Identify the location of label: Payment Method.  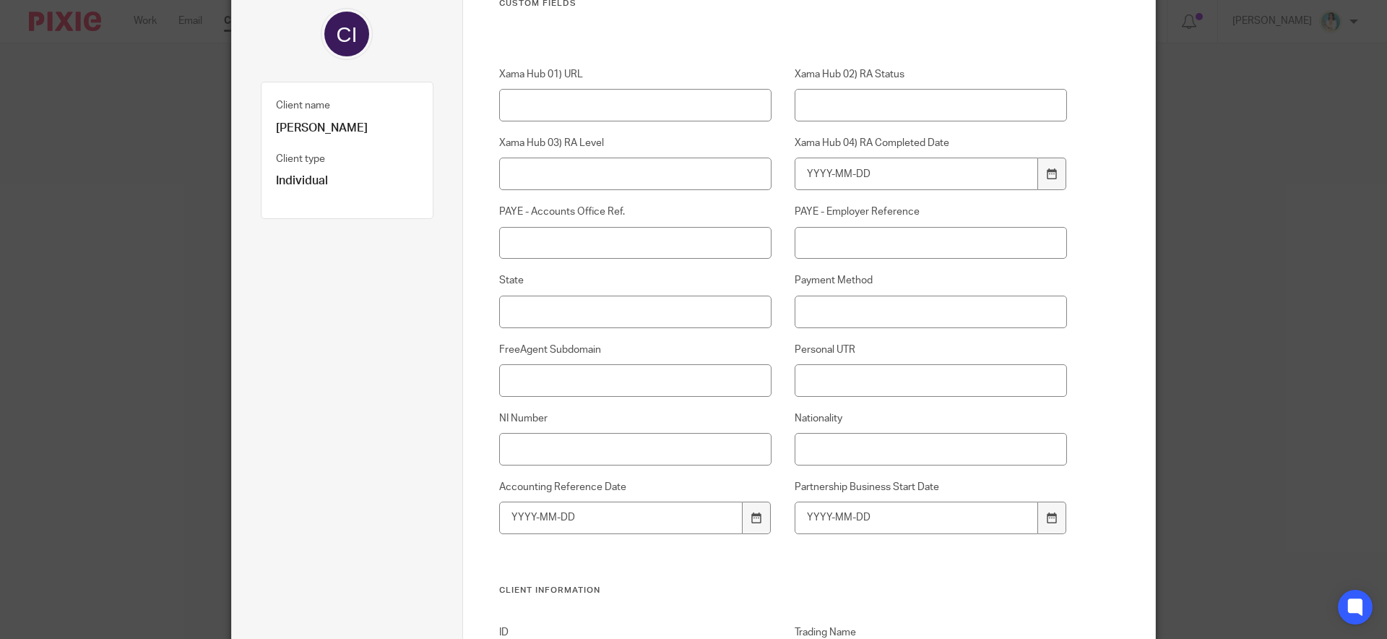
(931, 280).